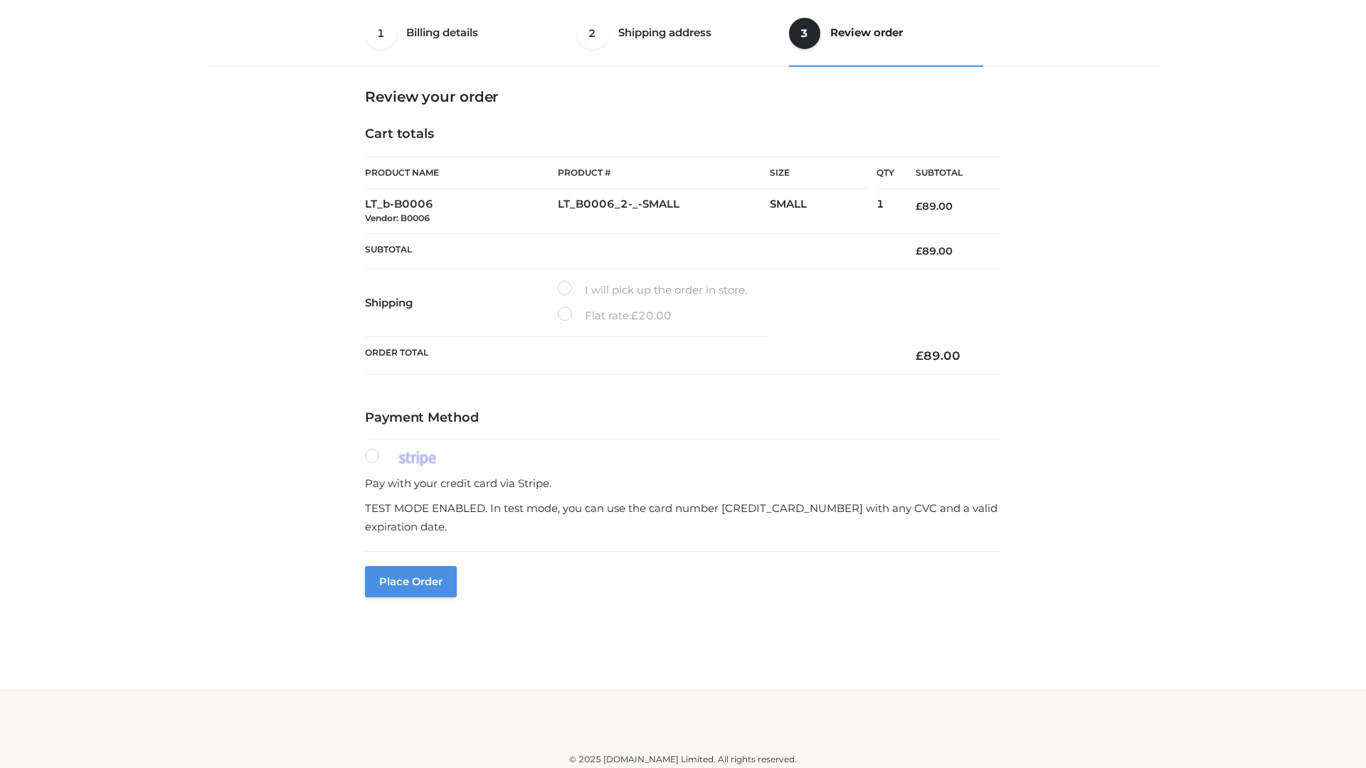  I want to click on th: Size, so click(819, 173).